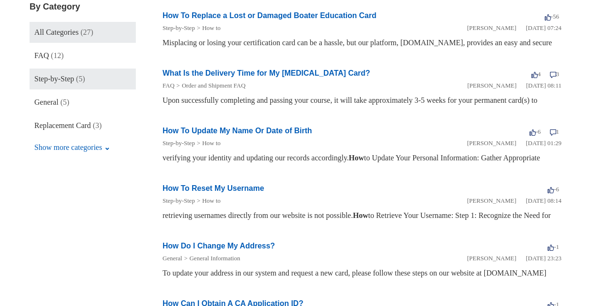 The width and height of the screenshot is (591, 306). Describe the element at coordinates (213, 188) in the screenshot. I see `a: How To Reset My Username` at that location.